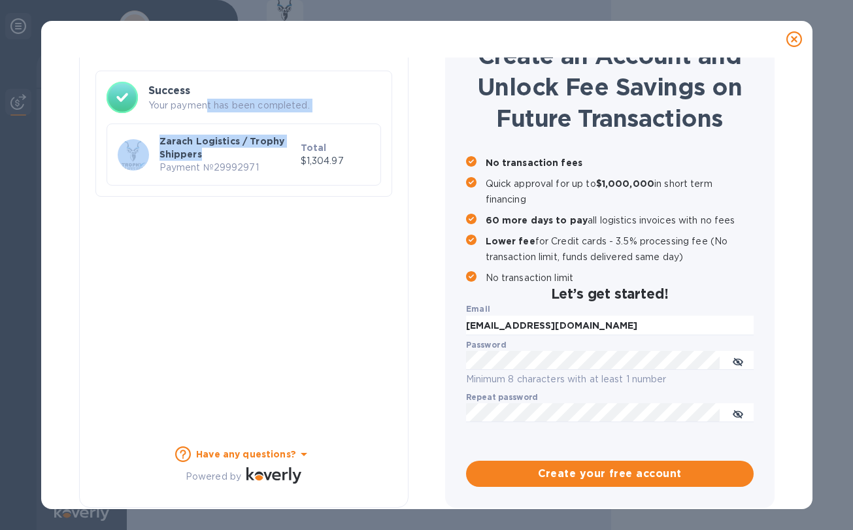  What do you see at coordinates (502, 397) in the screenshot?
I see `label: Repeat password` at bounding box center [502, 397].